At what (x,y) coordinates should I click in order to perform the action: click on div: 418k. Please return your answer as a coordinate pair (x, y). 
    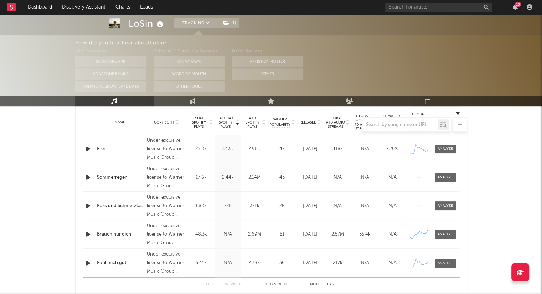
    Looking at the image, I should click on (338, 149).